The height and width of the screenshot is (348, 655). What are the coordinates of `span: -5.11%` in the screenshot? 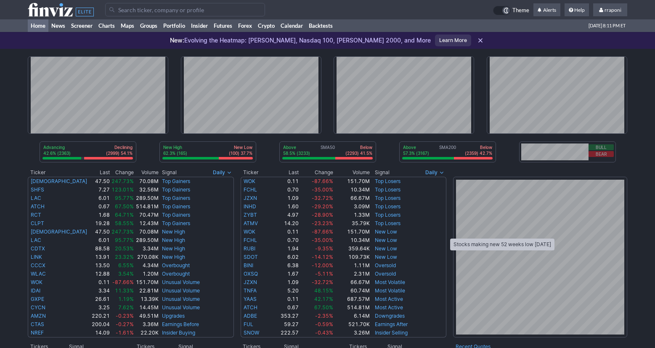 It's located at (324, 273).